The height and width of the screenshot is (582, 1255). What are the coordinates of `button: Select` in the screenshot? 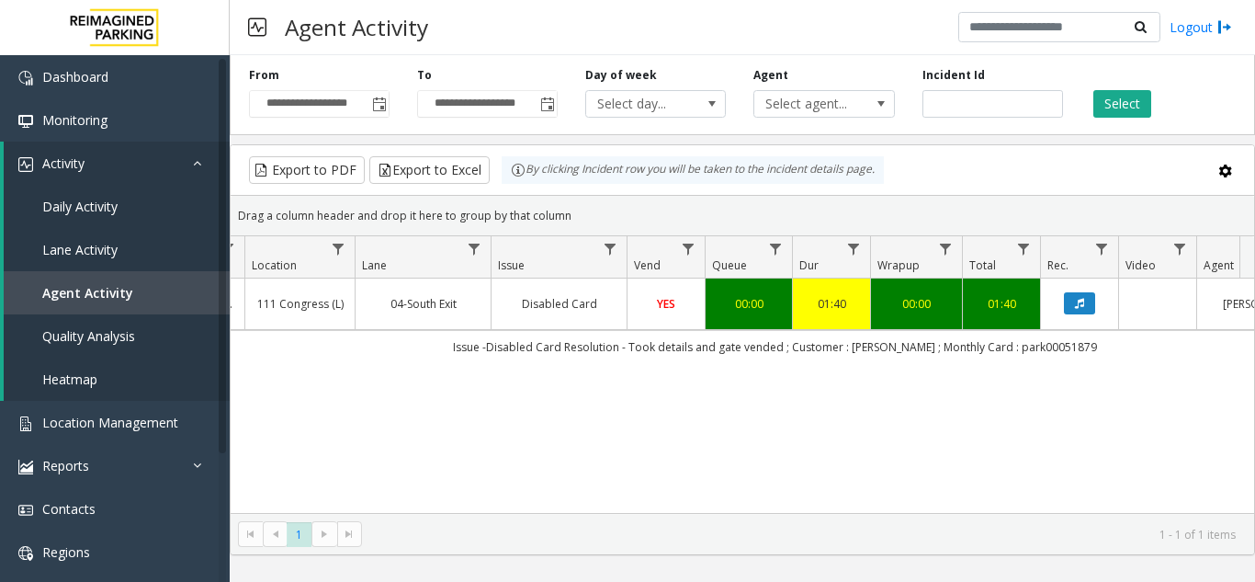 It's located at (1122, 104).